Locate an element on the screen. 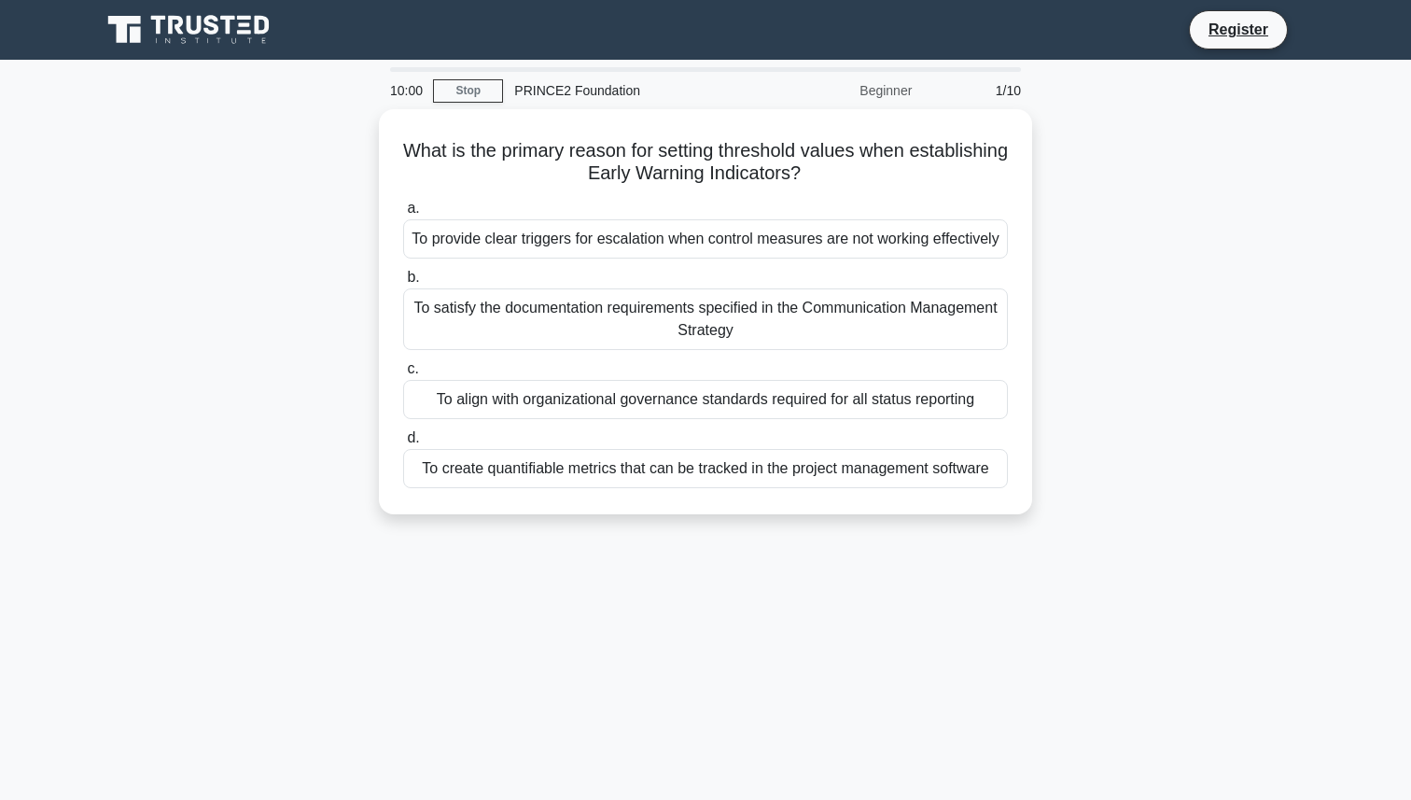 Image resolution: width=1411 pixels, height=800 pixels. div: 10:00 is located at coordinates (406, 91).